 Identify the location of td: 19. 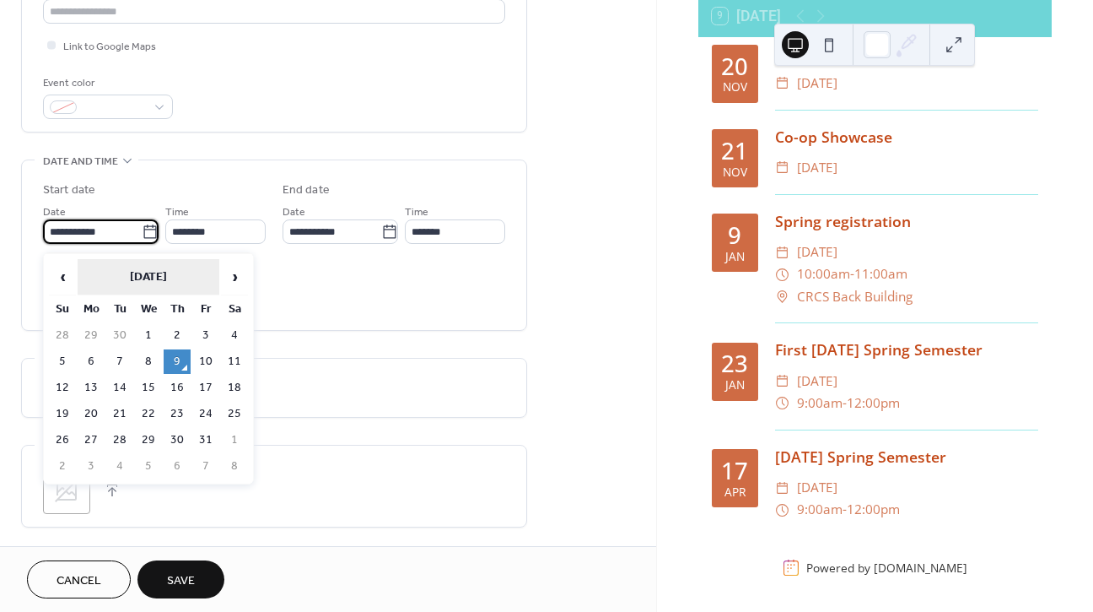
(62, 413).